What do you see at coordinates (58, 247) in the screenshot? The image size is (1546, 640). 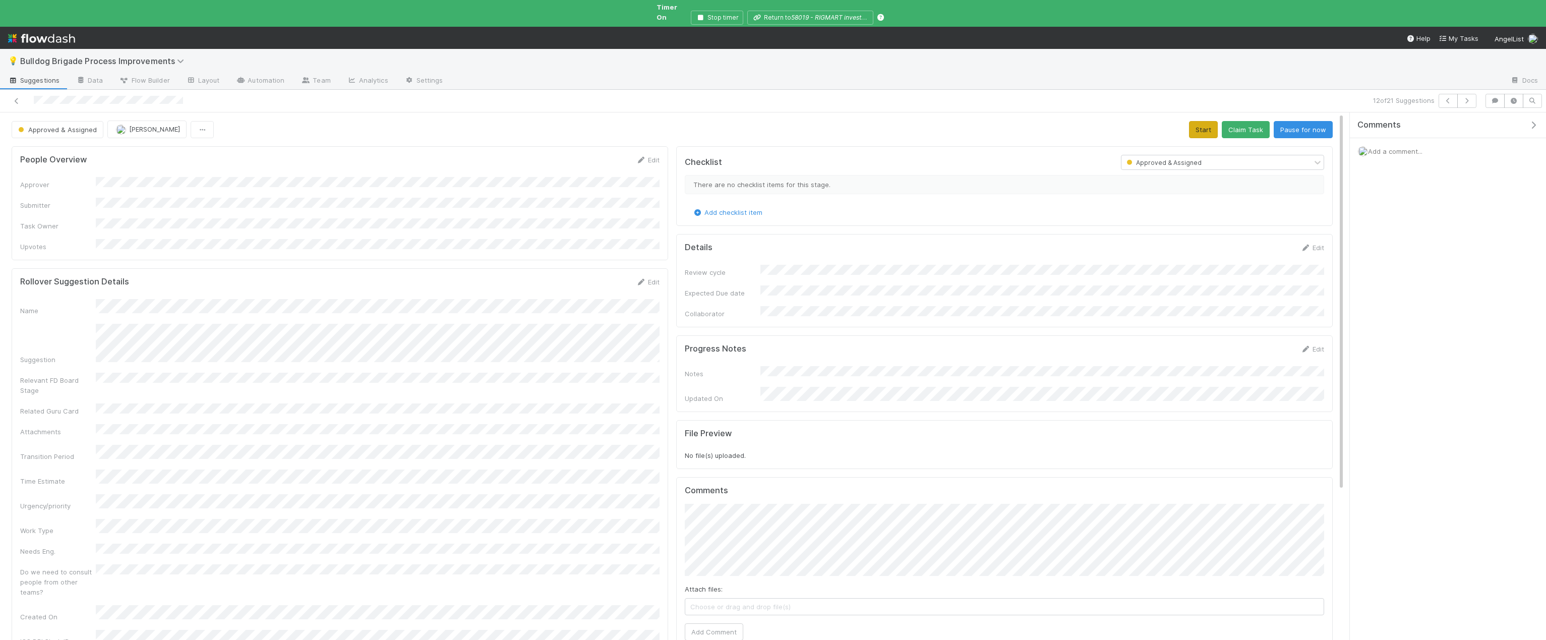 I see `div: Upvotes` at bounding box center [58, 247].